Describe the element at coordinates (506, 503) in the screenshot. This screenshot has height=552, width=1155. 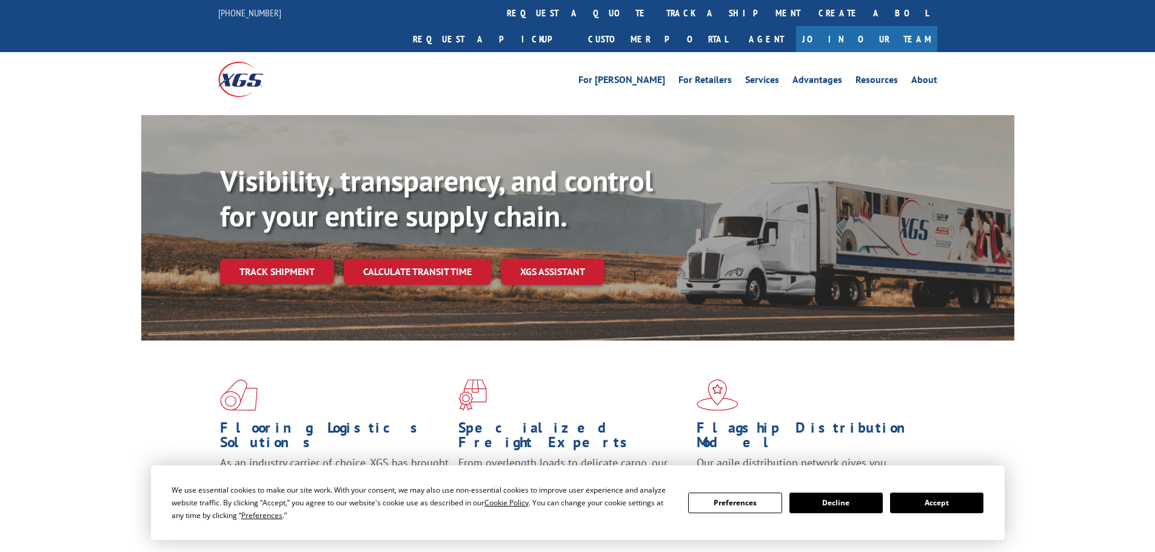
I see `span: Cookie Policy` at that location.